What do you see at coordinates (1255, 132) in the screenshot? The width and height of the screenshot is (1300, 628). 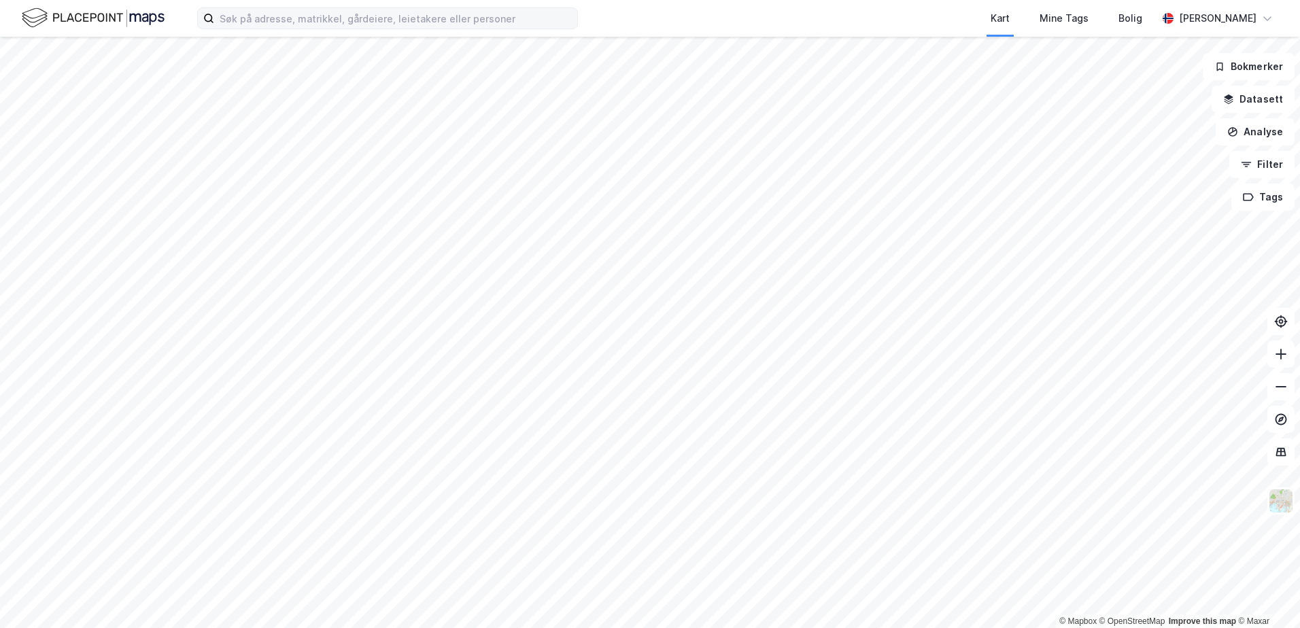 I see `button: Analyse` at bounding box center [1255, 132].